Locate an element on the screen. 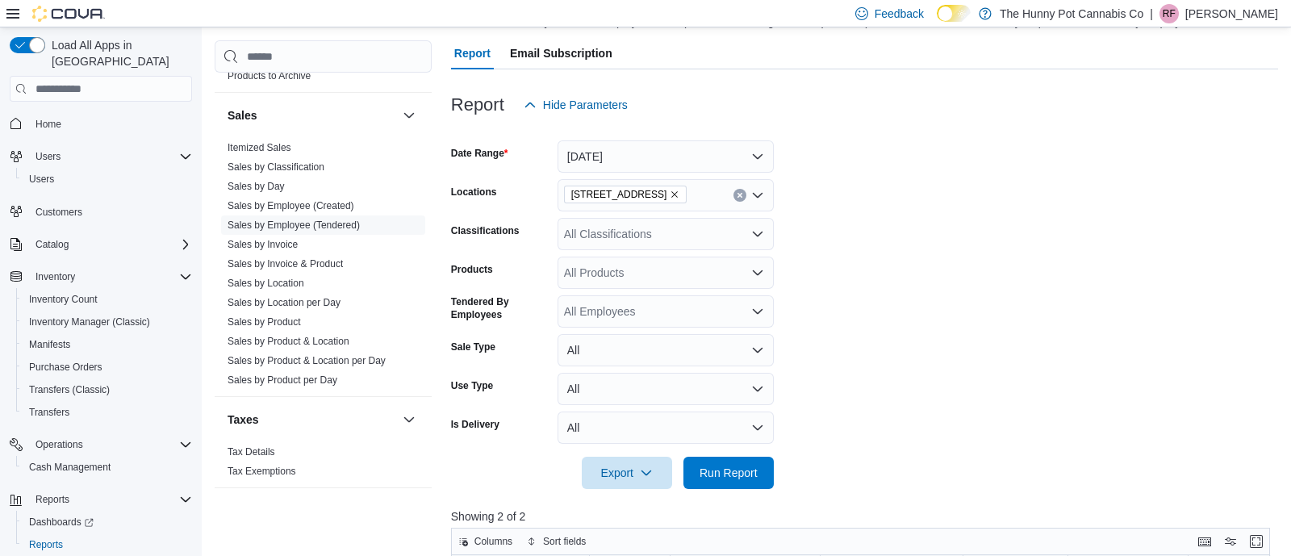  span: Sales by Product per Day is located at coordinates (282, 380).